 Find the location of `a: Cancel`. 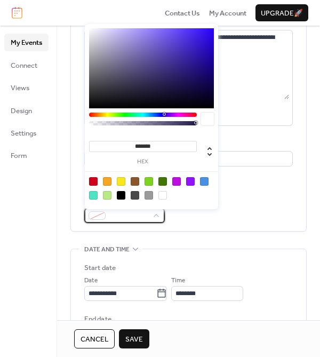

a: Cancel is located at coordinates (94, 339).